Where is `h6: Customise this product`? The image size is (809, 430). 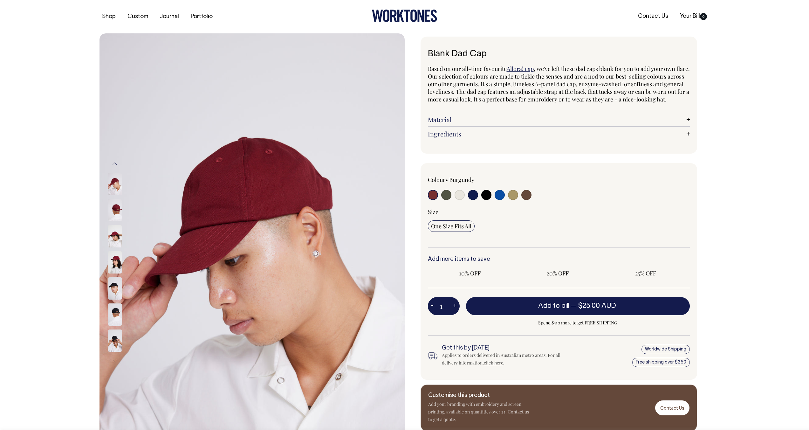
h6: Customise this product is located at coordinates (479, 395).